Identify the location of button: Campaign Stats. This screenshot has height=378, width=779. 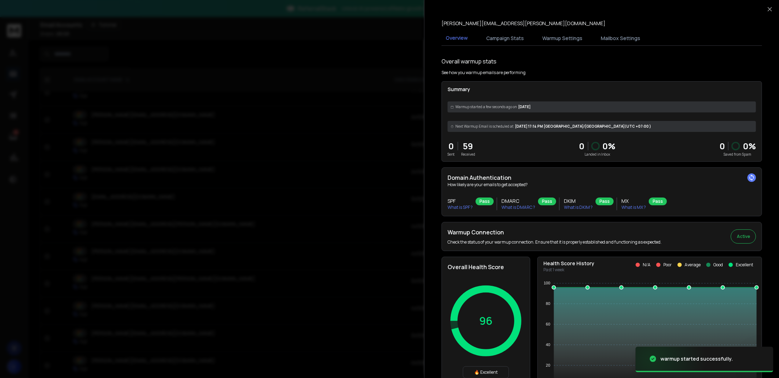
(505, 38).